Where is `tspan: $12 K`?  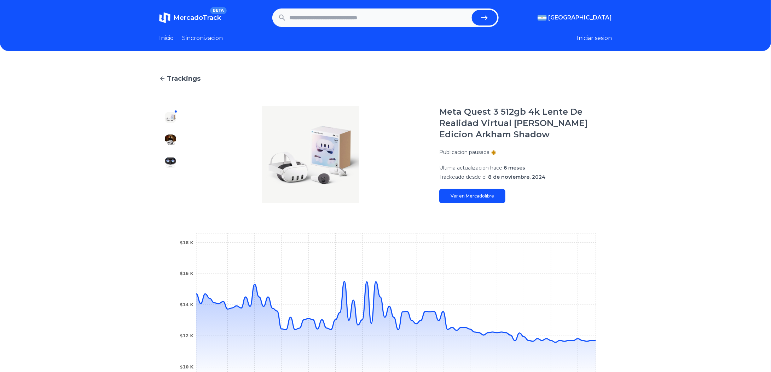 tspan: $12 K is located at coordinates (186, 336).